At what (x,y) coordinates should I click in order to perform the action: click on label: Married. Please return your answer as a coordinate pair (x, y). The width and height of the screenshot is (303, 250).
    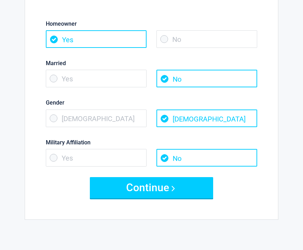
    Looking at the image, I should click on (152, 63).